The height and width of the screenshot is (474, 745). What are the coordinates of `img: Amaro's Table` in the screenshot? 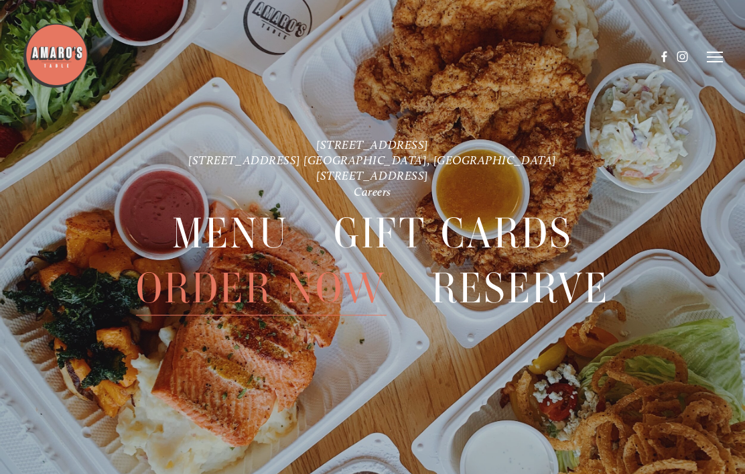 It's located at (56, 56).